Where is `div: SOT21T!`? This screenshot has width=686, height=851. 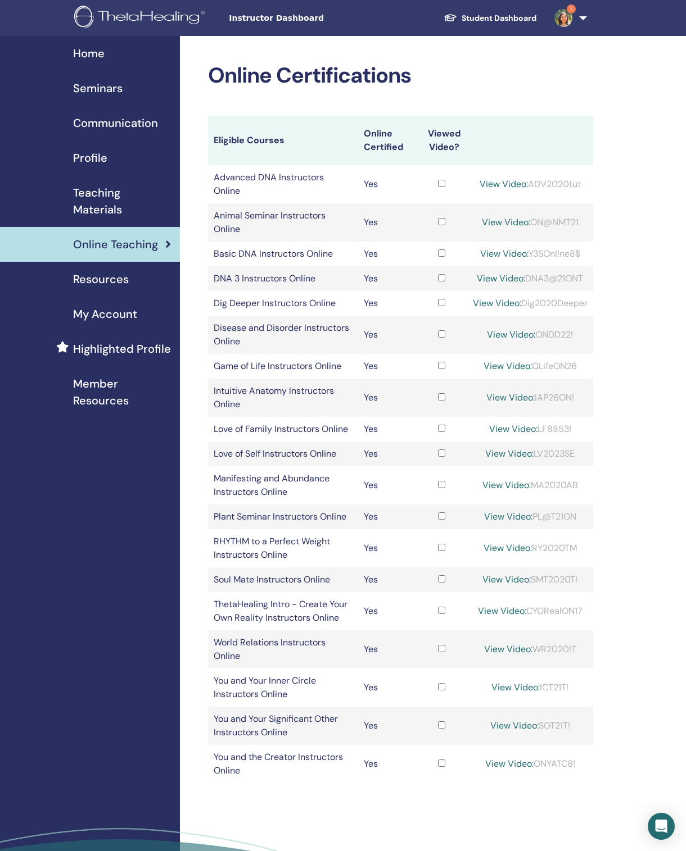
div: SOT21T! is located at coordinates (530, 726).